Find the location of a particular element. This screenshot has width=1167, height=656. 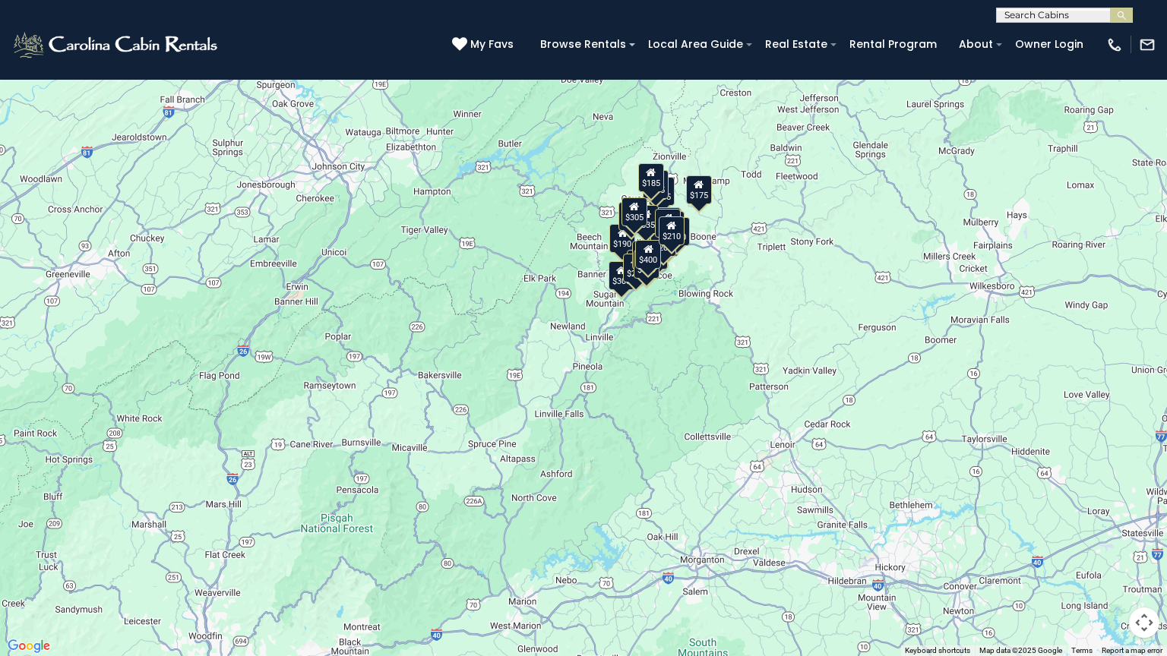

a: Rental Program is located at coordinates (893, 44).